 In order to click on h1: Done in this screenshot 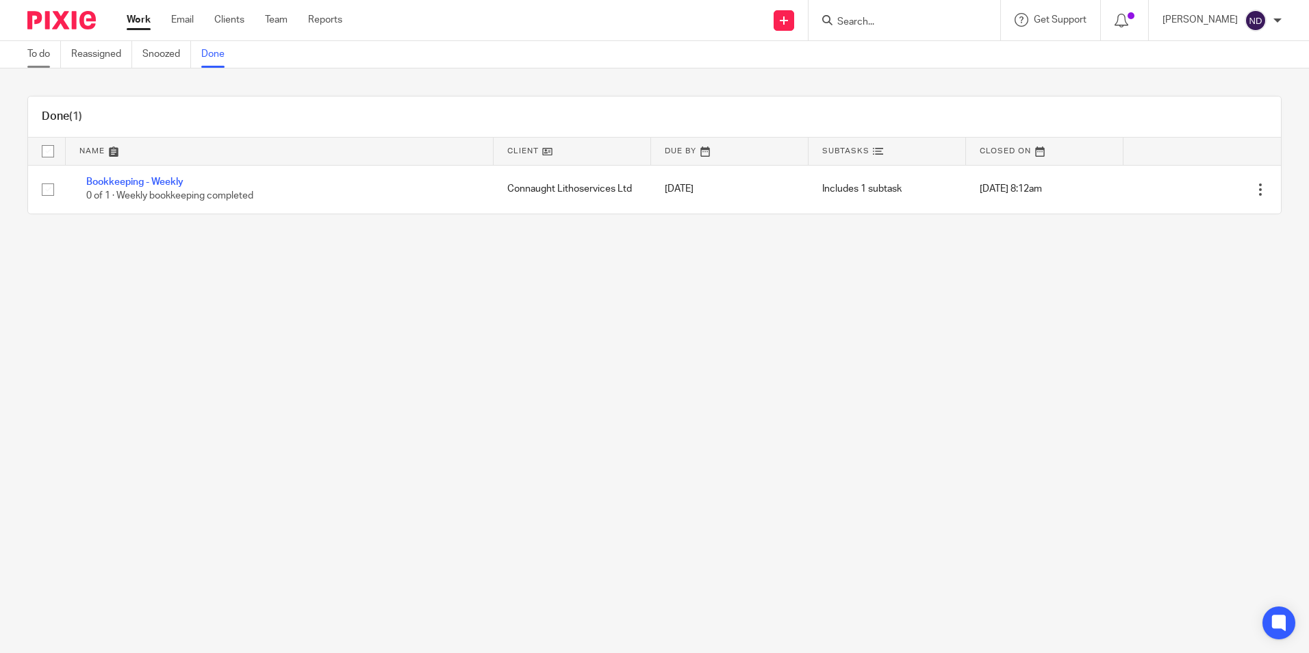, I will do `click(62, 116)`.